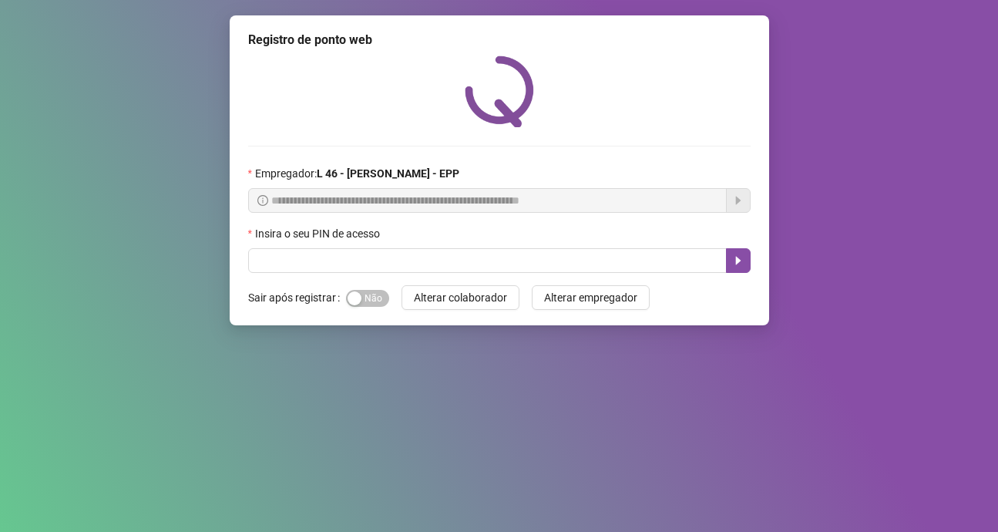 Image resolution: width=998 pixels, height=532 pixels. Describe the element at coordinates (460, 298) in the screenshot. I see `span: Alterar colaborador` at that location.